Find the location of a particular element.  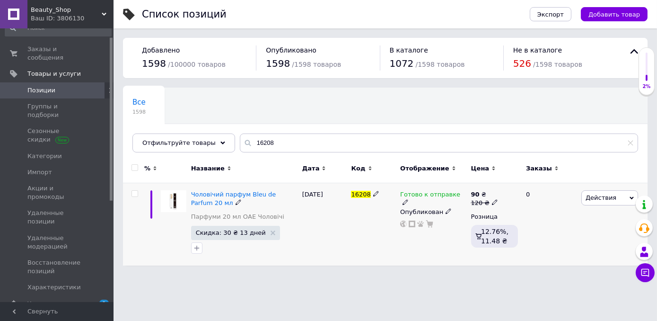

span: Экспорт is located at coordinates (551, 14).